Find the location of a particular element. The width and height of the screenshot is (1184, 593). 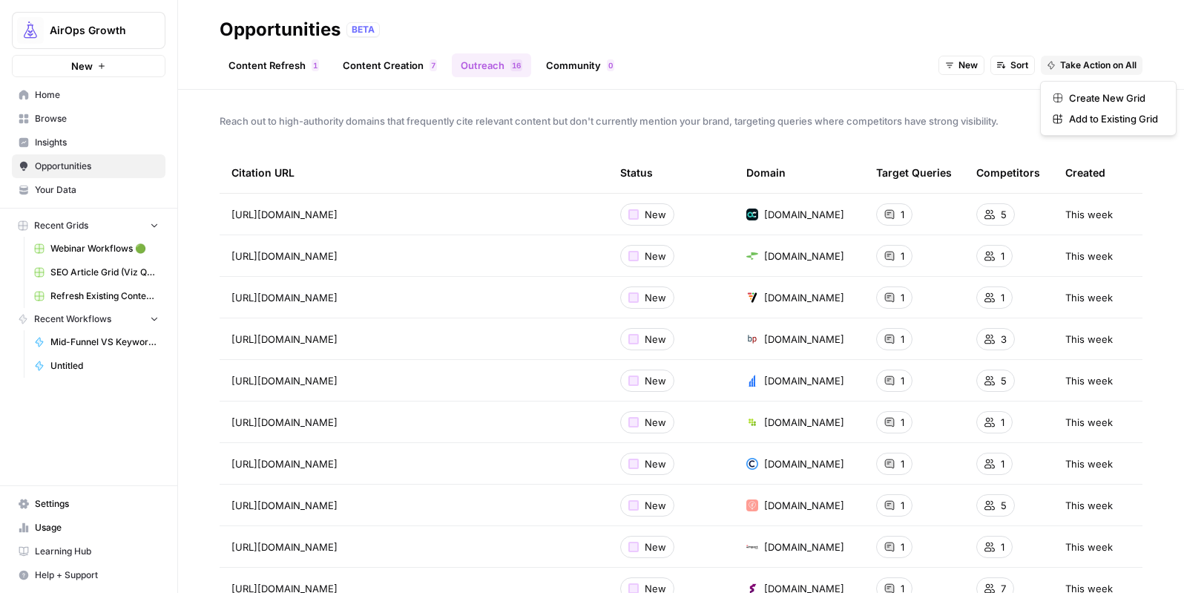

div: Status is located at coordinates (636, 172).